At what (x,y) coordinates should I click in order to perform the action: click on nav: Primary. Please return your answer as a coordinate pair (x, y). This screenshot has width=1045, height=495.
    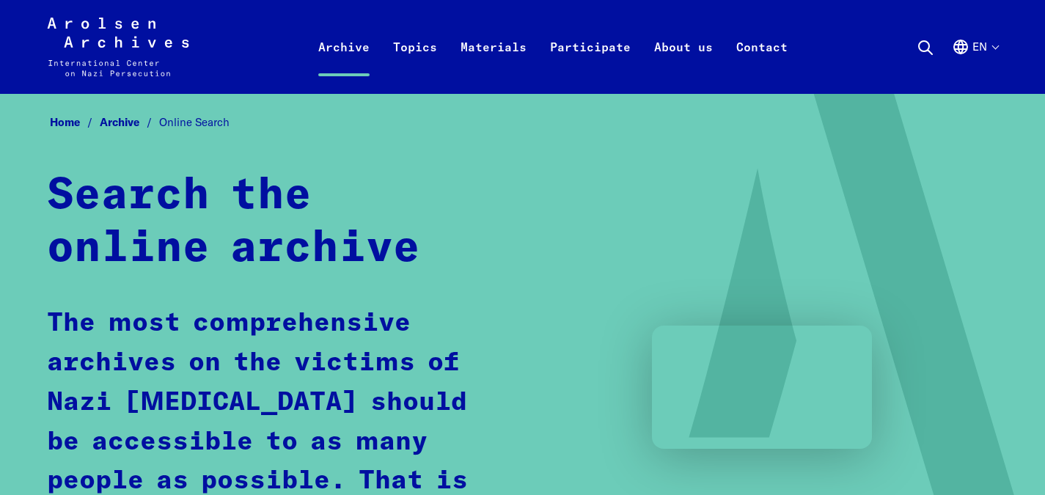
    Looking at the image, I should click on (553, 47).